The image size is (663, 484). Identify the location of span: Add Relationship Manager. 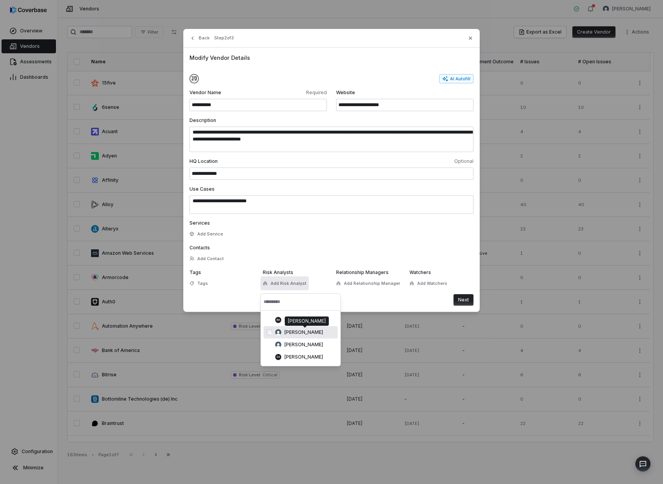
(372, 283).